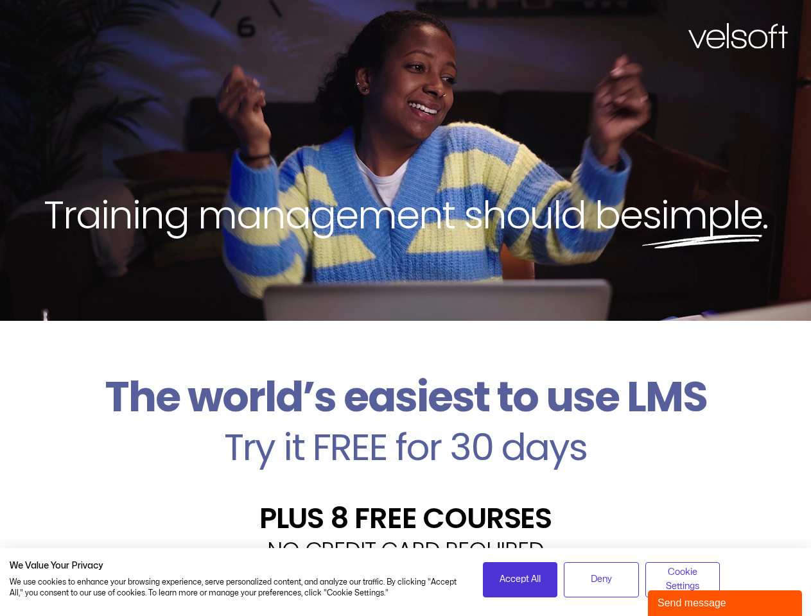 The height and width of the screenshot is (616, 811). What do you see at coordinates (236, 566) in the screenshot?
I see `h2: We Value Your Privacy` at bounding box center [236, 566].